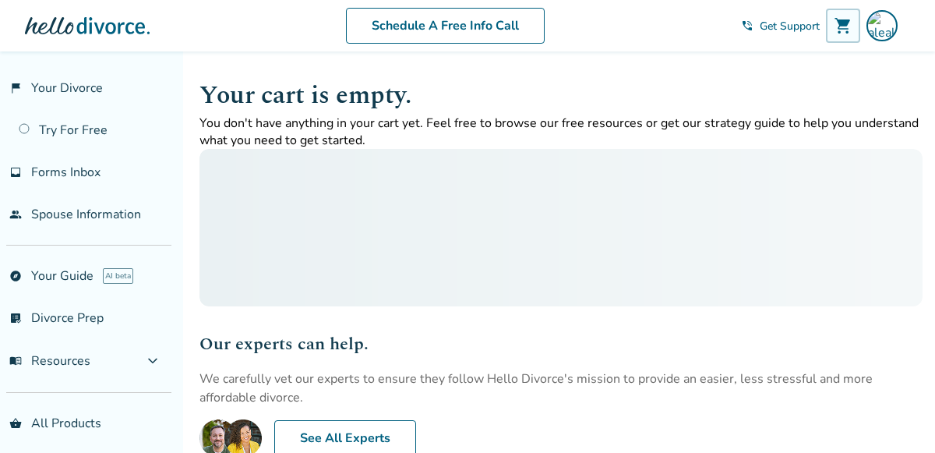  What do you see at coordinates (445, 26) in the screenshot?
I see `a: Schedule A Free Info Call` at bounding box center [445, 26].